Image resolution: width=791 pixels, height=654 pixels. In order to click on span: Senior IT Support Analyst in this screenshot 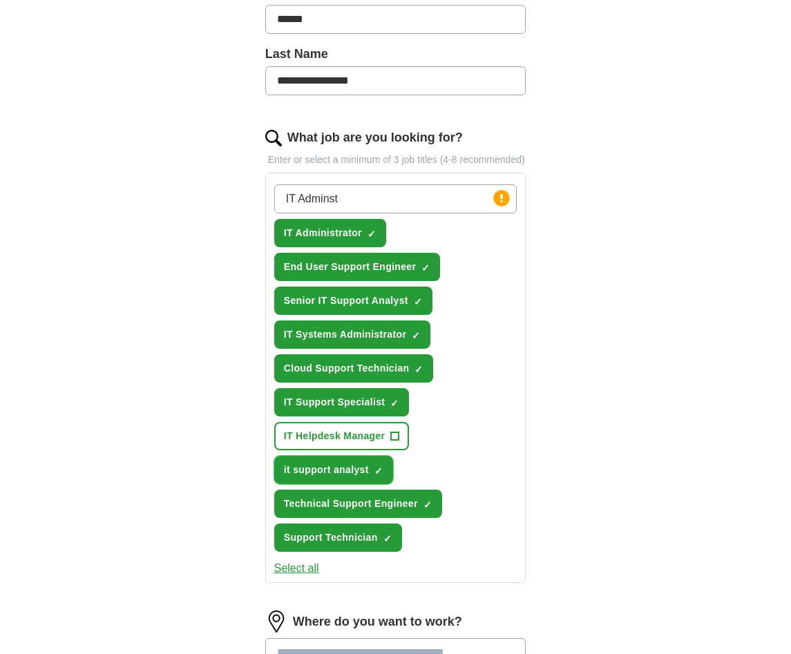, I will do `click(346, 301)`.